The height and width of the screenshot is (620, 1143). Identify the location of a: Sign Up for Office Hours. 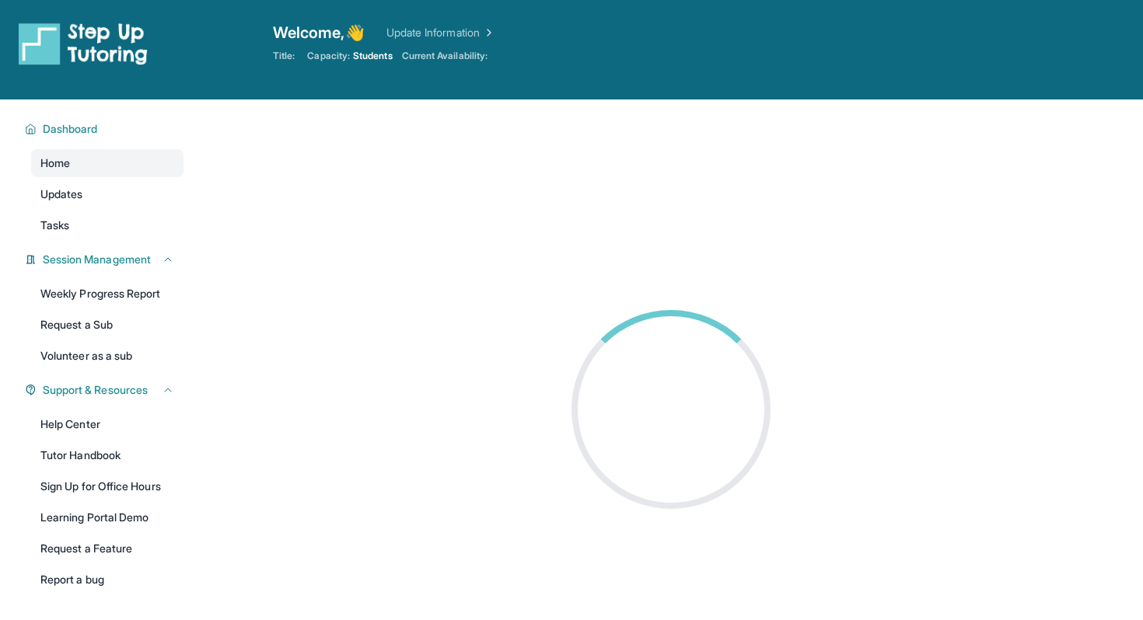
(107, 487).